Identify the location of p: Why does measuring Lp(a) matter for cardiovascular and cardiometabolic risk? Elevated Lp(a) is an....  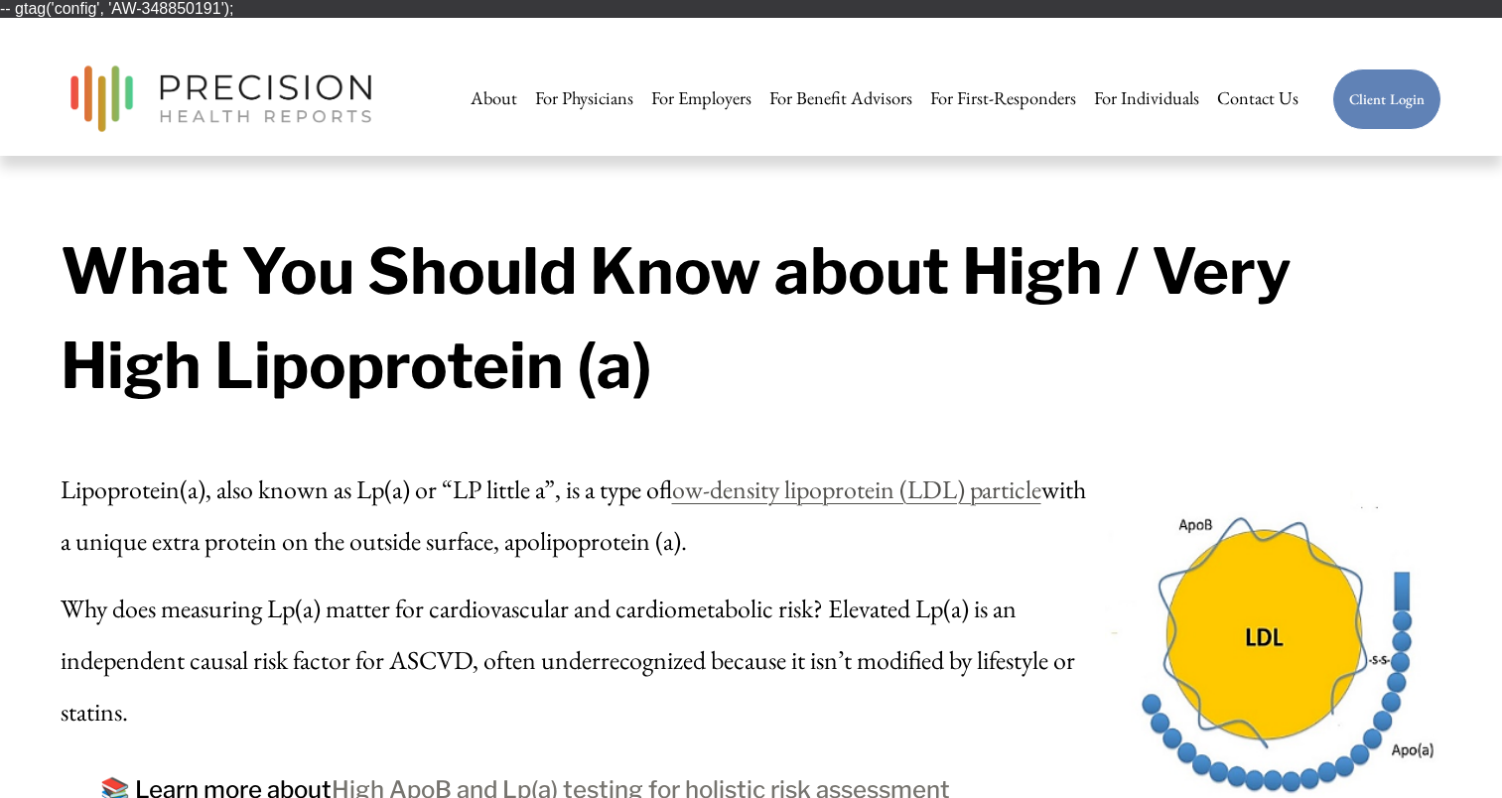
(577, 661).